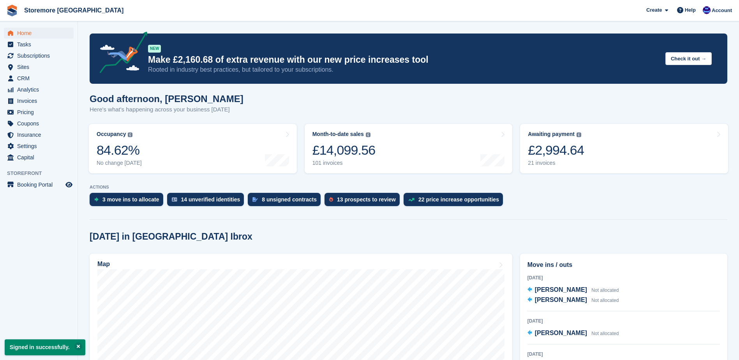  What do you see at coordinates (41, 44) in the screenshot?
I see `span: Tasks` at bounding box center [41, 44].